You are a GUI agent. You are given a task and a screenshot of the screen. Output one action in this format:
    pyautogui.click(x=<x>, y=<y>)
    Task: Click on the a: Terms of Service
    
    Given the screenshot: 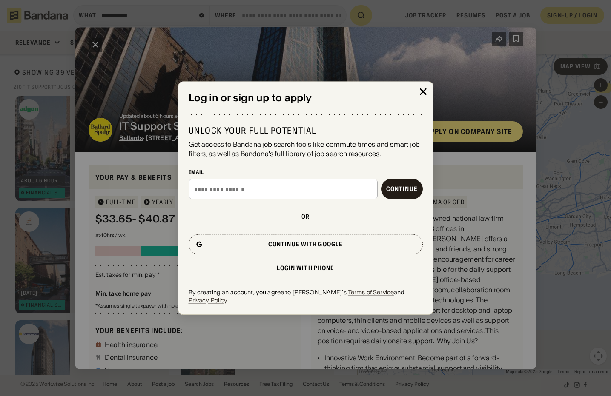 What is the action you would take?
    pyautogui.click(x=371, y=293)
    